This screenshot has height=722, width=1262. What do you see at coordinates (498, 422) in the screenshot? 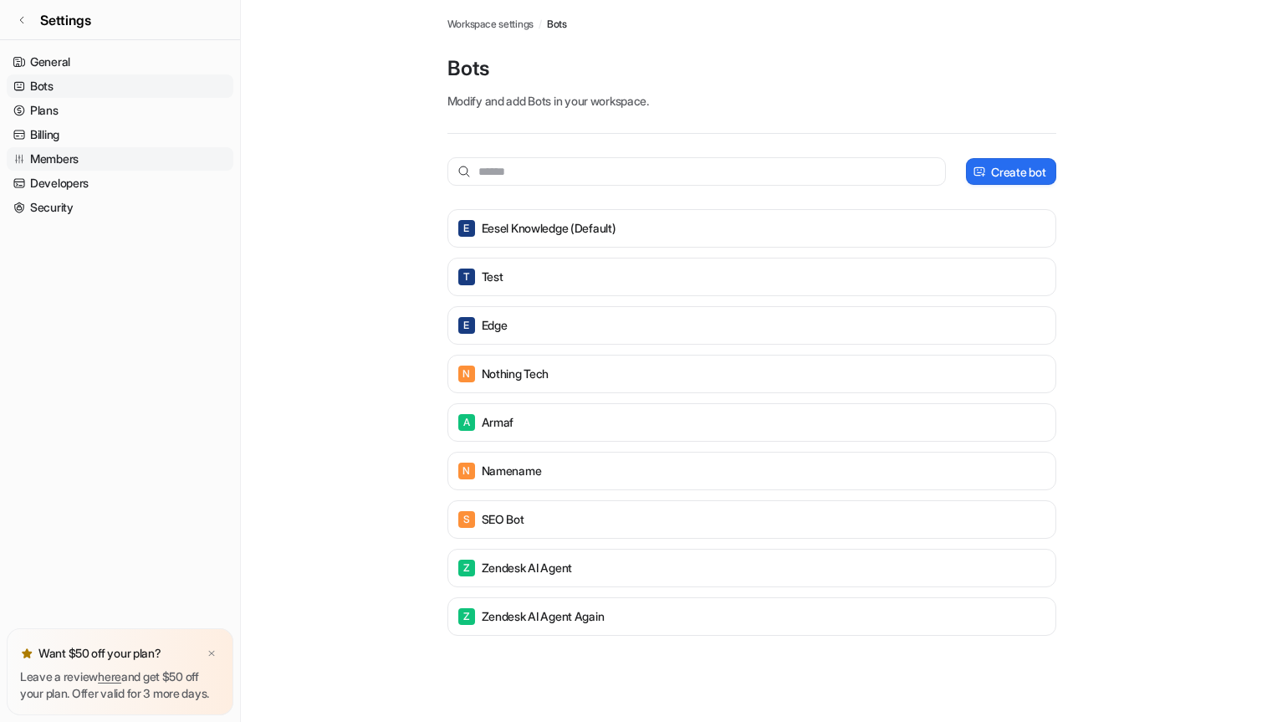
I see `p: Armaf` at bounding box center [498, 422].